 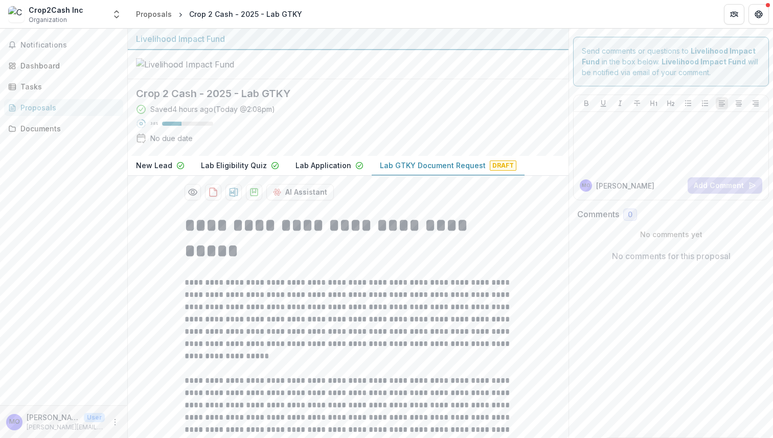 What do you see at coordinates (340, 94) in the screenshot?
I see `h2: Crop 2 Cash - 2025 - Lab GTKY` at bounding box center [340, 94].